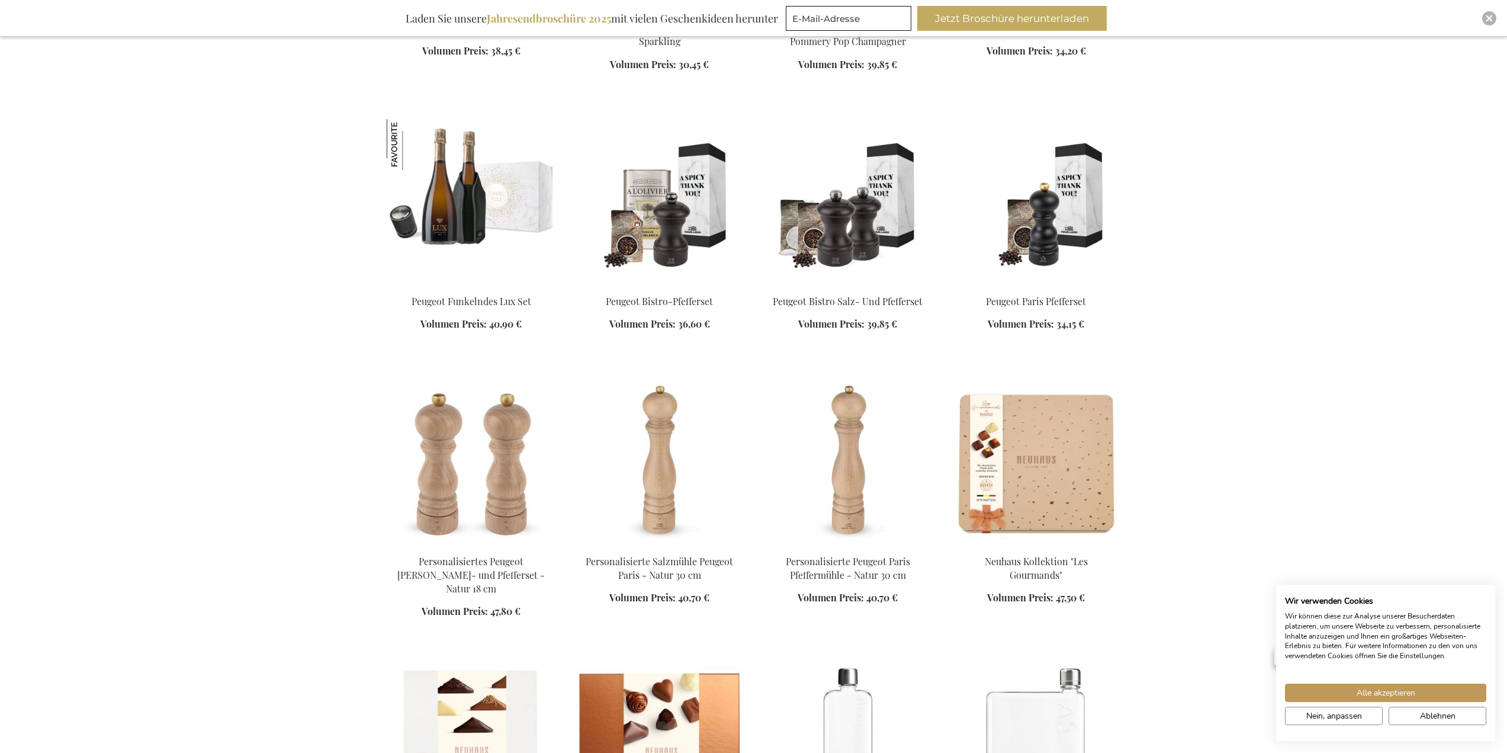  I want to click on a: Personalisierte Peugeot Paris Pfeffermühle - Natur 30 cm, so click(848, 568).